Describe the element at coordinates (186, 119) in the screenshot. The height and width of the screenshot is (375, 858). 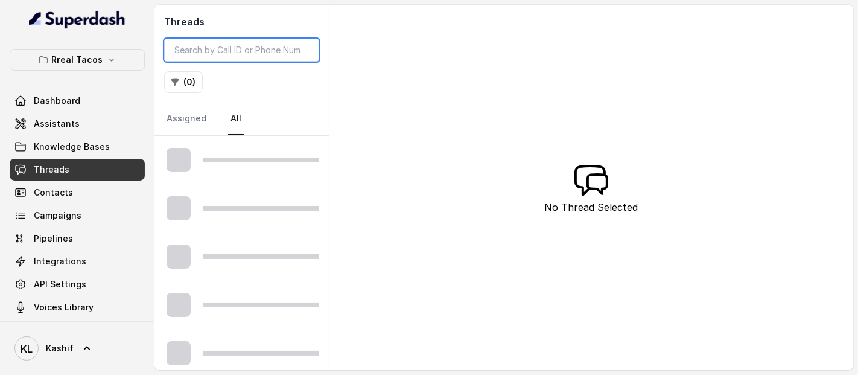
I see `a: Assigned` at that location.